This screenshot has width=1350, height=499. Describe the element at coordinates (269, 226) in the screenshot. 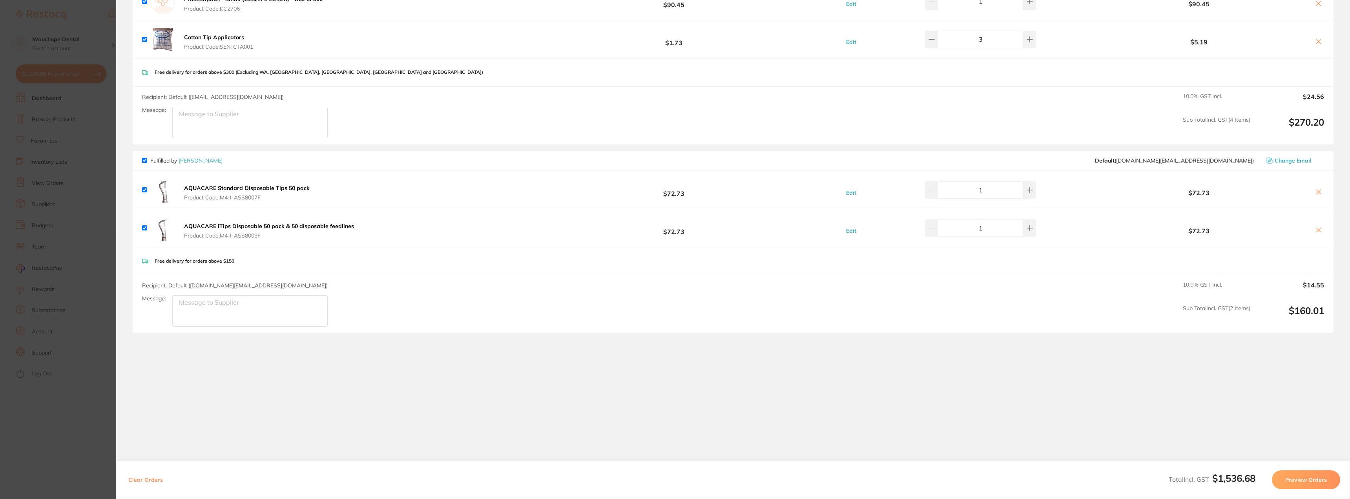

I see `b: AQUACARE iTips Disposable 50 pack & 50 disposable feedlines` at that location.